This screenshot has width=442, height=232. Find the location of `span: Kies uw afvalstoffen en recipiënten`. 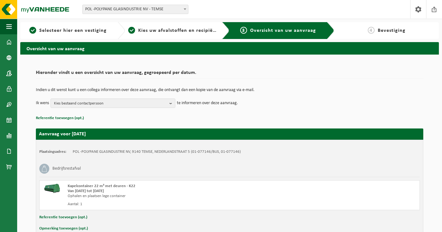

span: Kies uw afvalstoffen en recipiënten is located at coordinates (181, 31).